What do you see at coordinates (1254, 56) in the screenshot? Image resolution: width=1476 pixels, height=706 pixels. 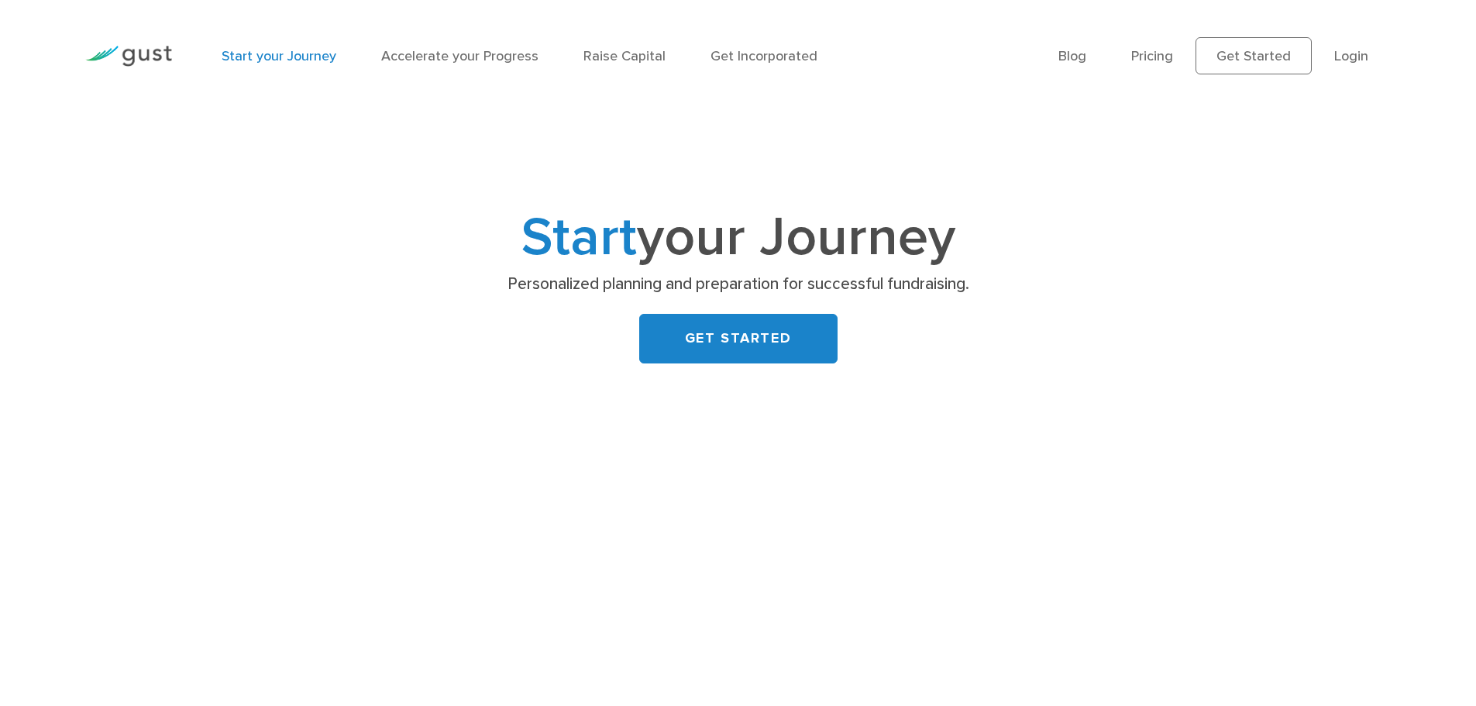 I see `a: Get Started` at bounding box center [1254, 56].